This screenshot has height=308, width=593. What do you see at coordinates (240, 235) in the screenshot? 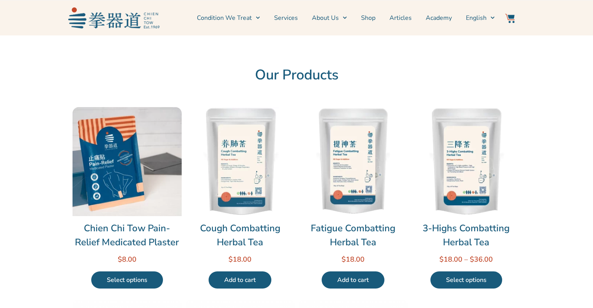
I see `h2: Cough Combatting Herbal Tea` at bounding box center [240, 235].